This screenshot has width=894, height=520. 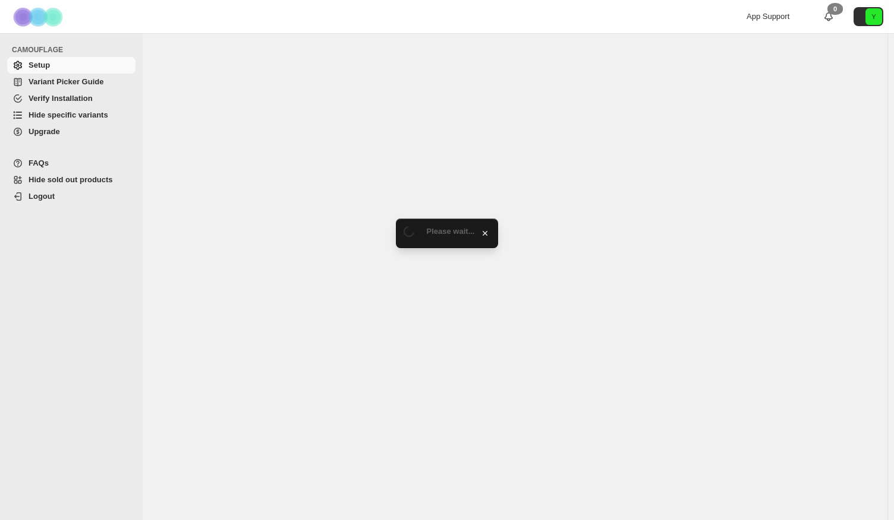 What do you see at coordinates (71, 180) in the screenshot?
I see `a: Hide sold out products` at bounding box center [71, 180].